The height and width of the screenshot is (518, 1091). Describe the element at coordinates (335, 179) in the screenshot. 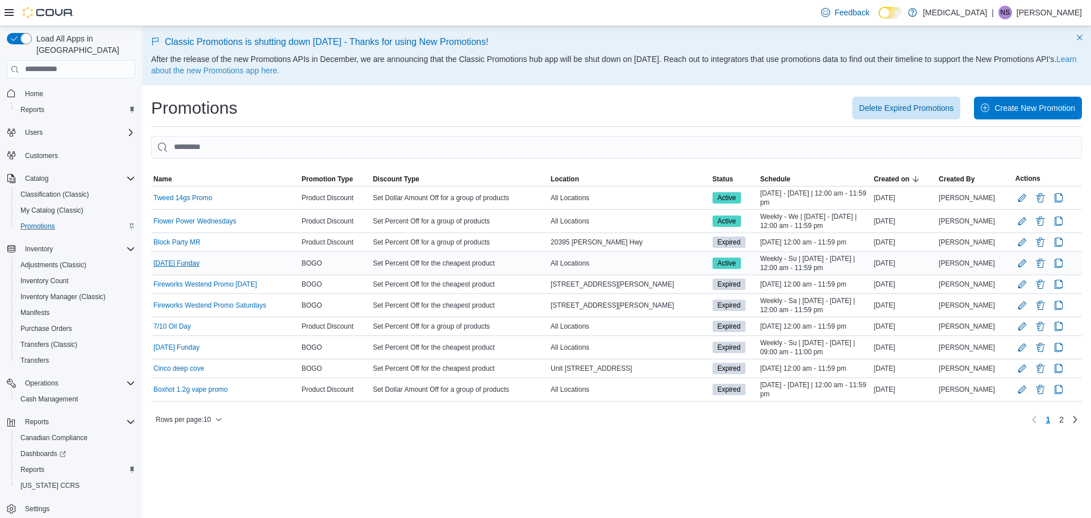

I see `button: Promotion Type` at that location.